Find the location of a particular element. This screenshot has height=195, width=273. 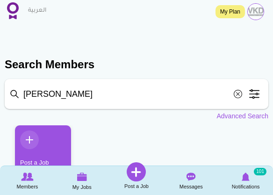

span: Post a Job is located at coordinates (137, 186).